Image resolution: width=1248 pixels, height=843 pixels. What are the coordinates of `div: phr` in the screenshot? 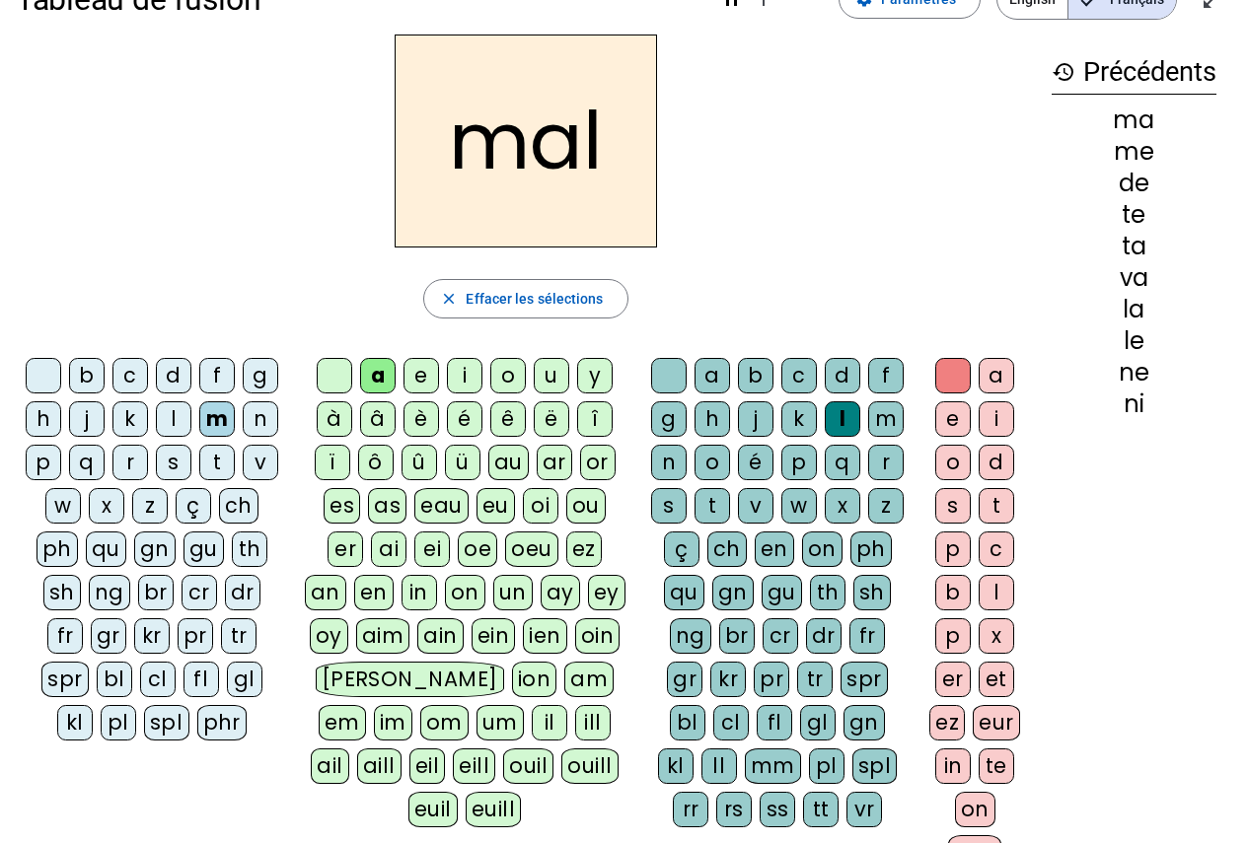 It's located at (222, 723).